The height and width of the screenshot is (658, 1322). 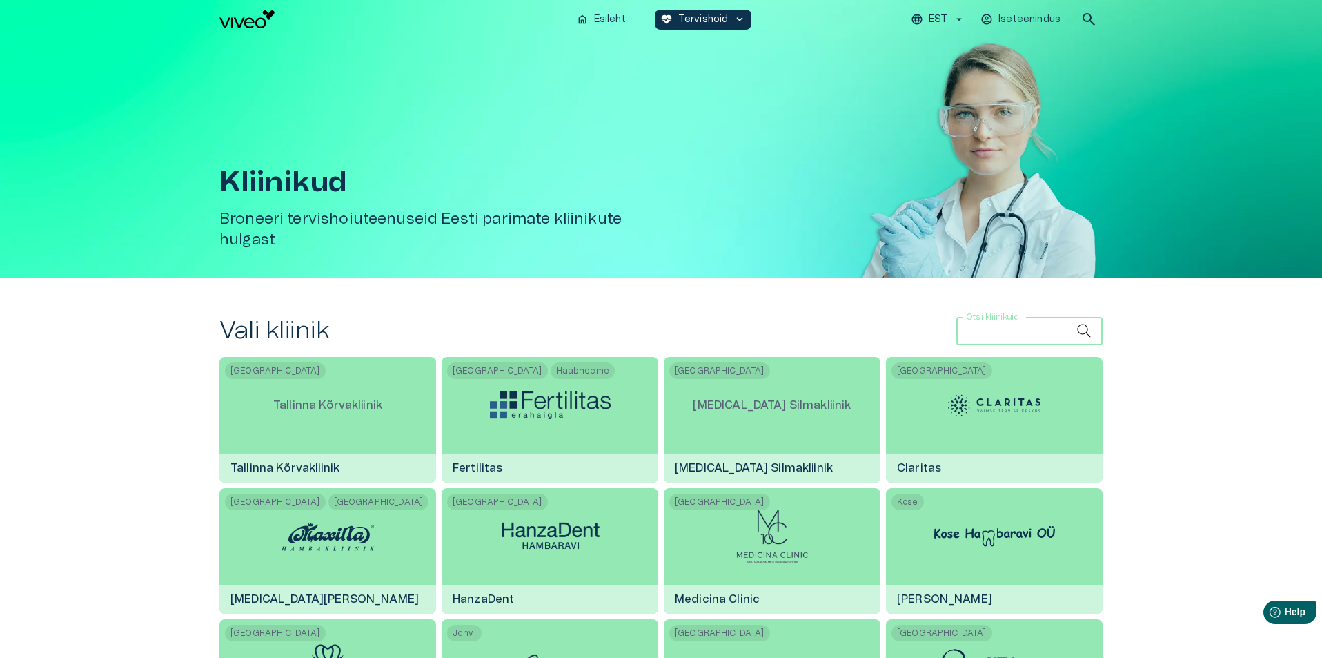 I want to click on img: Claritas logo, so click(x=994, y=405).